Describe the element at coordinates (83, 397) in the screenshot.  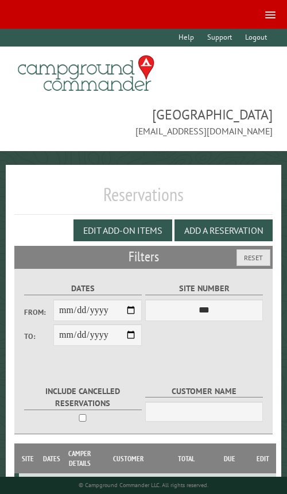
I see `label: Include Cancelled Reservations` at that location.